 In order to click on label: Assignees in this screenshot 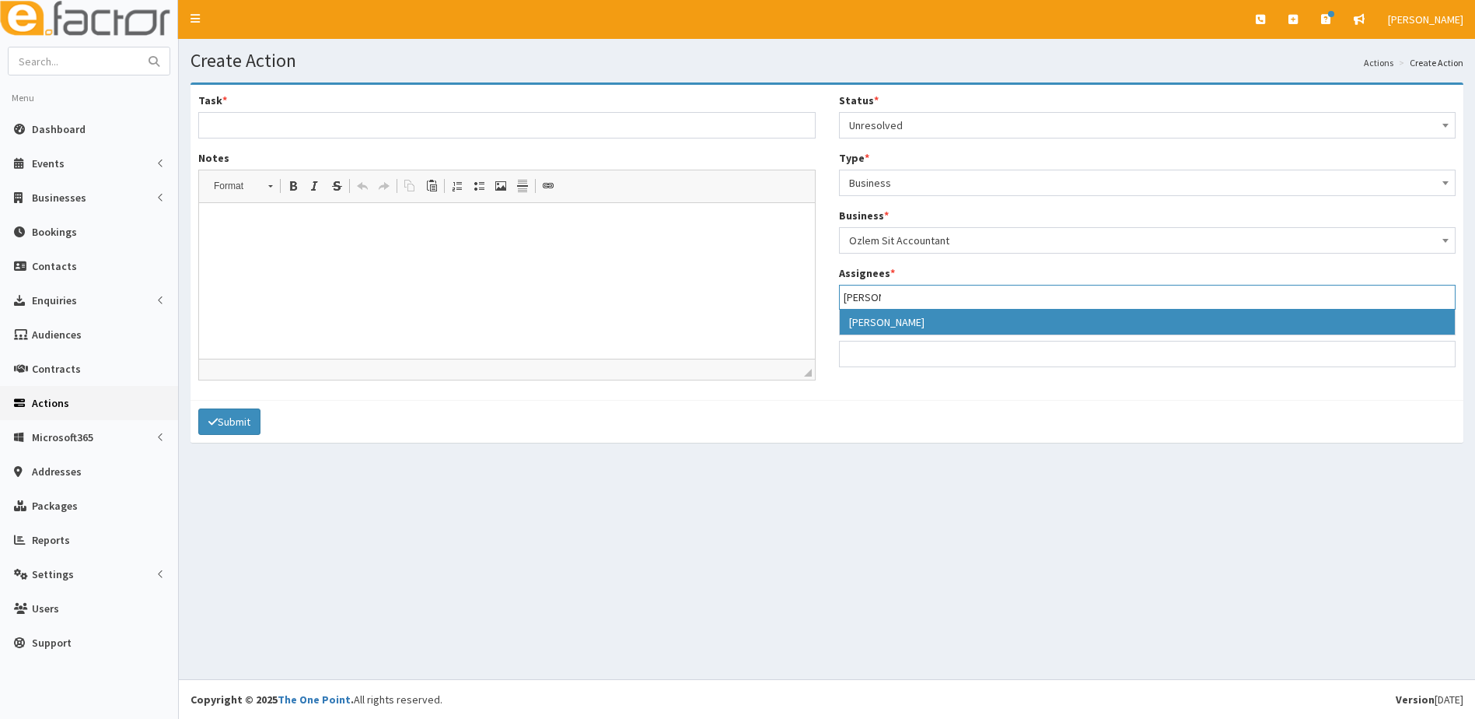, I will do `click(867, 273)`.